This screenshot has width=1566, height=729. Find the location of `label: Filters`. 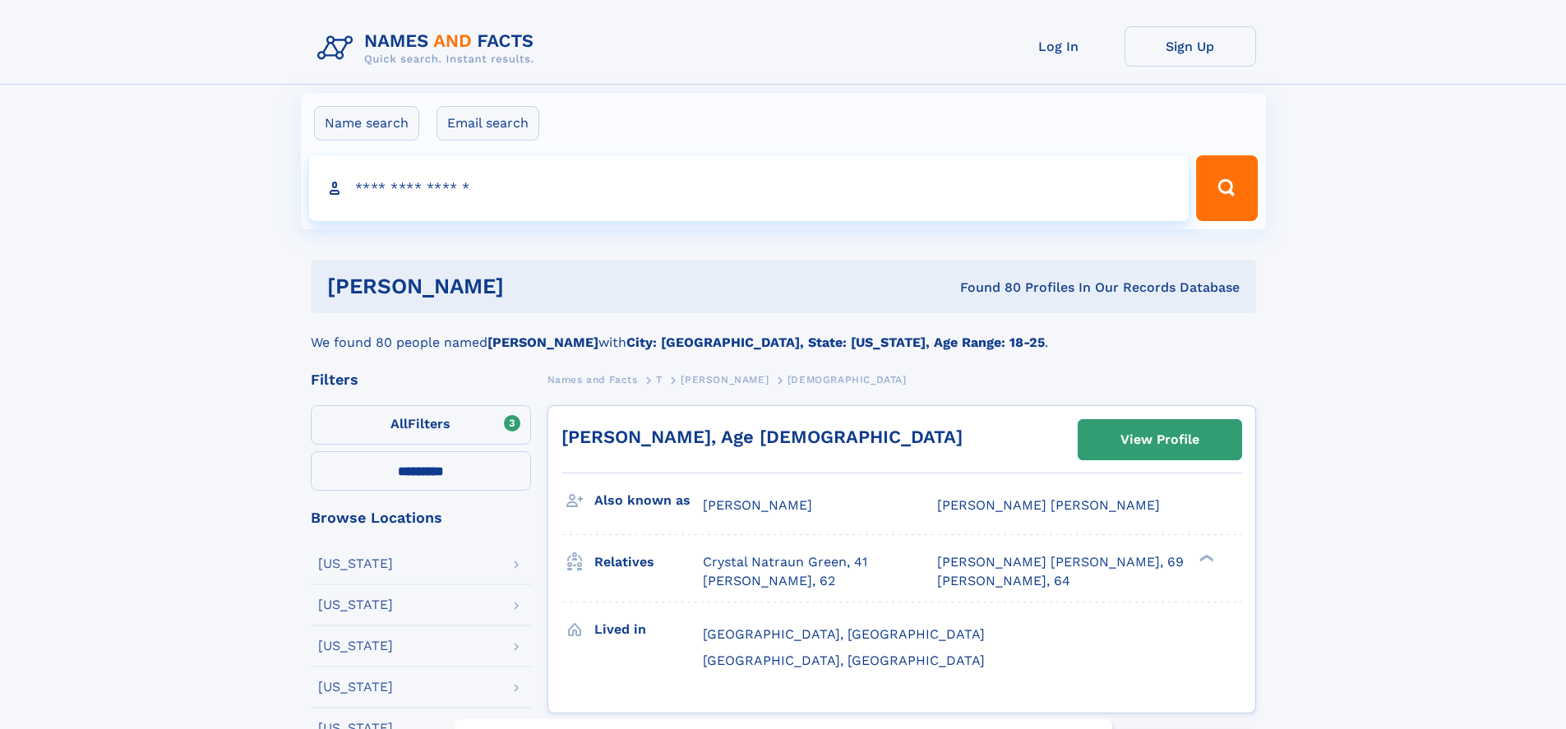

label: Filters is located at coordinates (421, 425).